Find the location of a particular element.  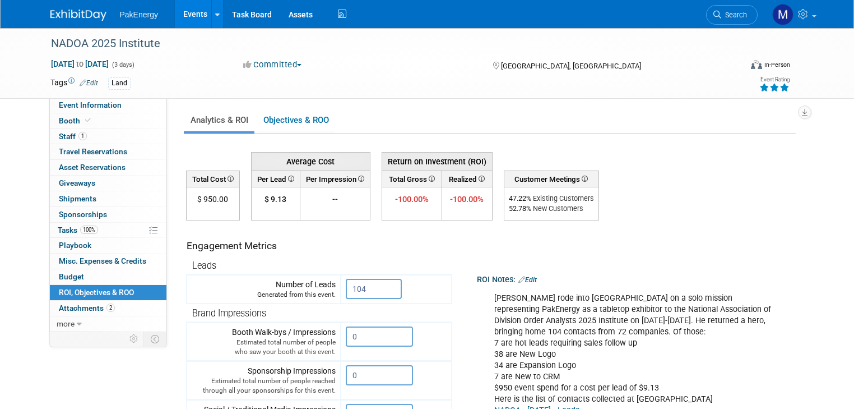

span: 2 is located at coordinates (110, 307).